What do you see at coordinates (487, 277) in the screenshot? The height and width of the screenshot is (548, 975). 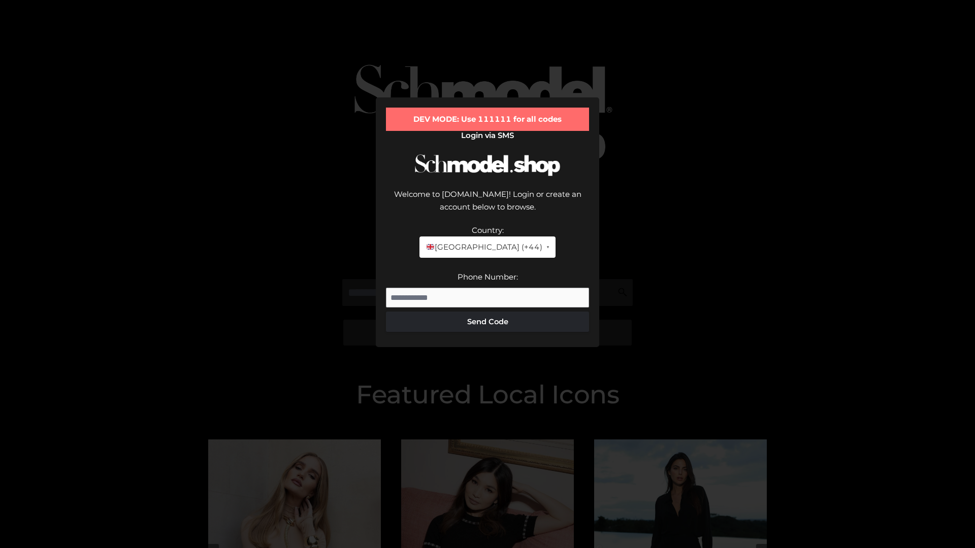 I see `label: Phone Number:` at bounding box center [487, 277].